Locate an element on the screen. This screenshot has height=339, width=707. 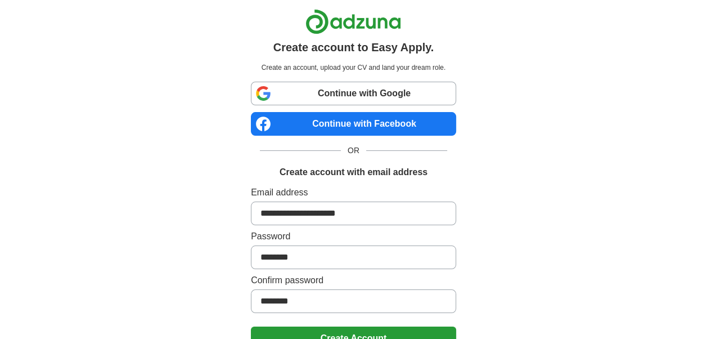
label: Password is located at coordinates (353, 236).